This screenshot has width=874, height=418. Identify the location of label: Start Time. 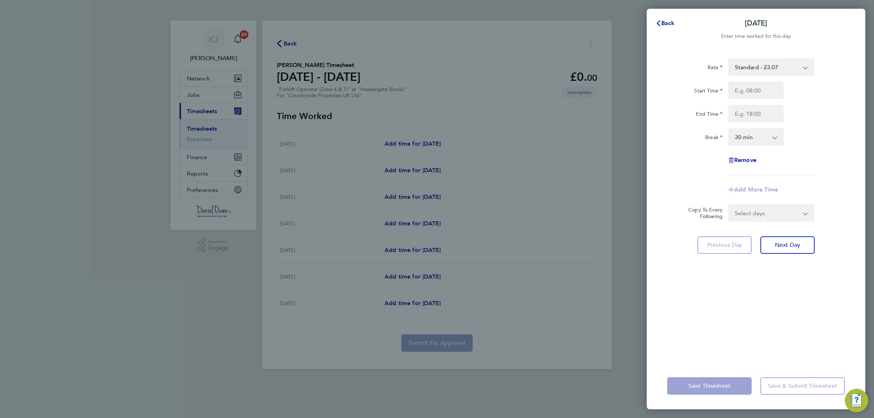
(709, 92).